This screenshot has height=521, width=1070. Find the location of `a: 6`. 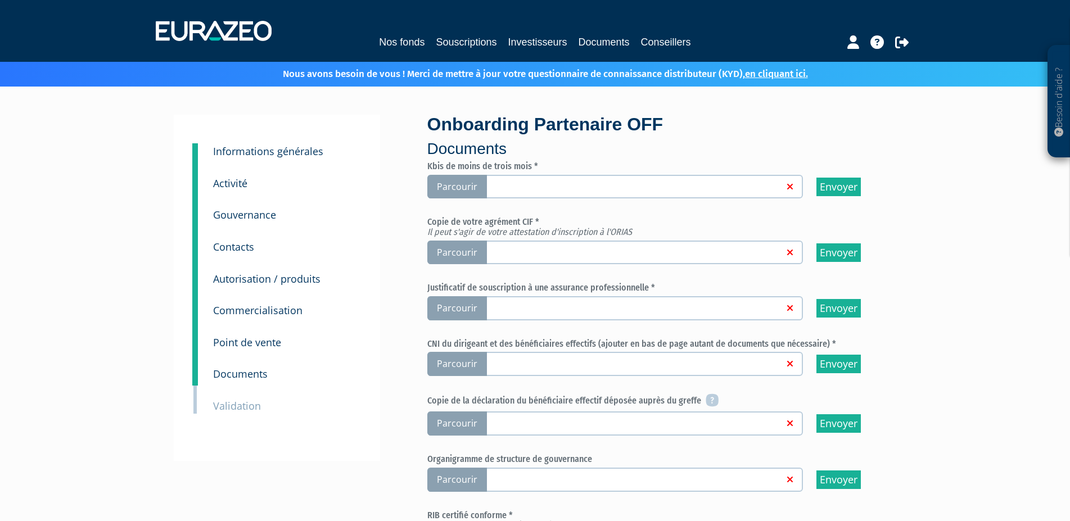

a: 6 is located at coordinates (195, 241).